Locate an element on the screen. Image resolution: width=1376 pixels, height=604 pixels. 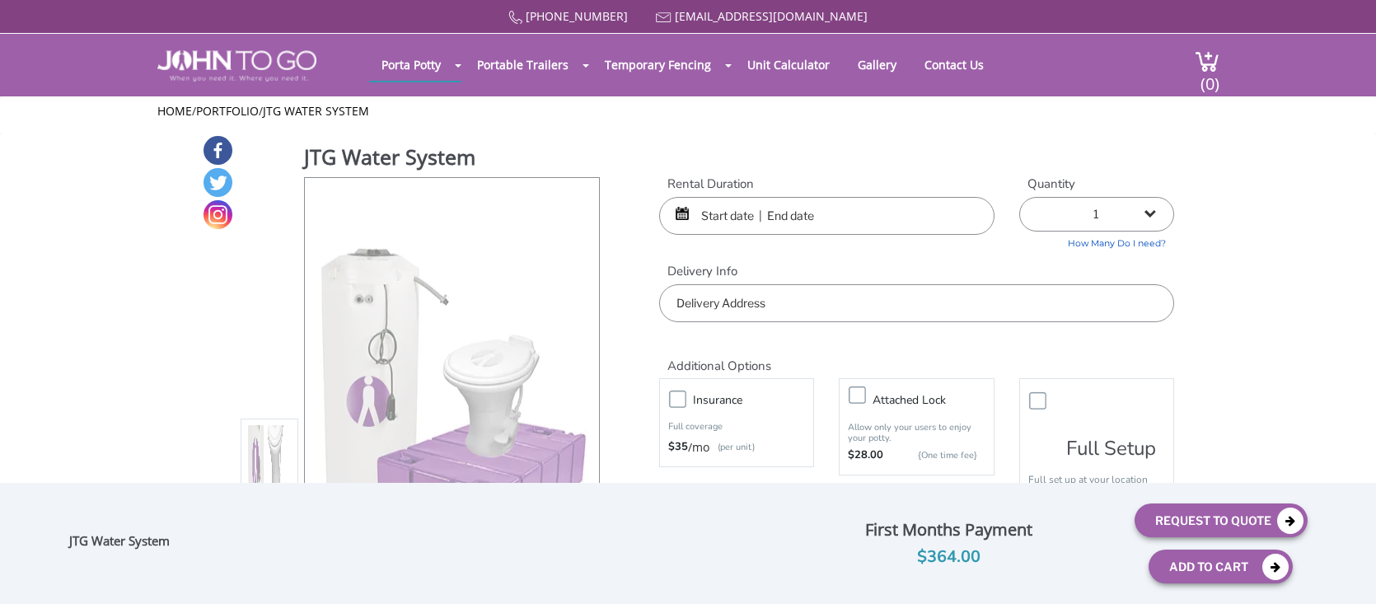
a: Unit Calculator is located at coordinates (788, 64).